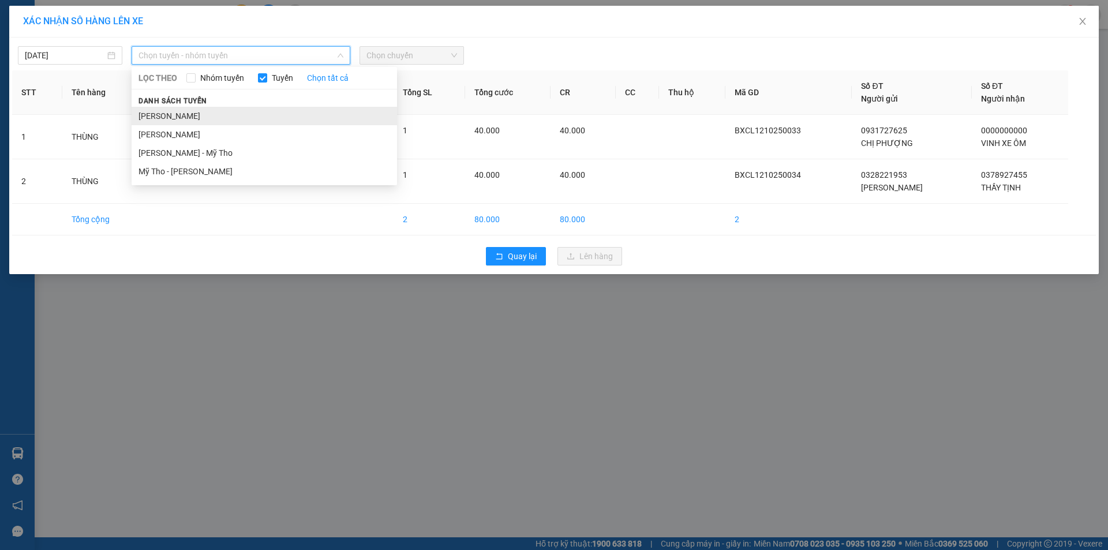  What do you see at coordinates (1000, 187) in the screenshot?
I see `span: THẦY TỊNH` at bounding box center [1000, 187].